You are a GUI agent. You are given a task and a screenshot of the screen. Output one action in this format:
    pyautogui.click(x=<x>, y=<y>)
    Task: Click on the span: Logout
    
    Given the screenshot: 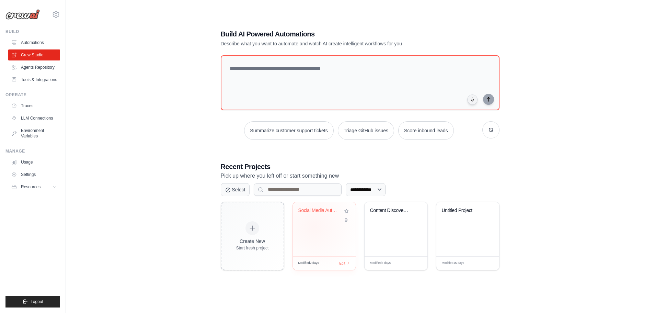 What is the action you would take?
    pyautogui.click(x=37, y=301)
    